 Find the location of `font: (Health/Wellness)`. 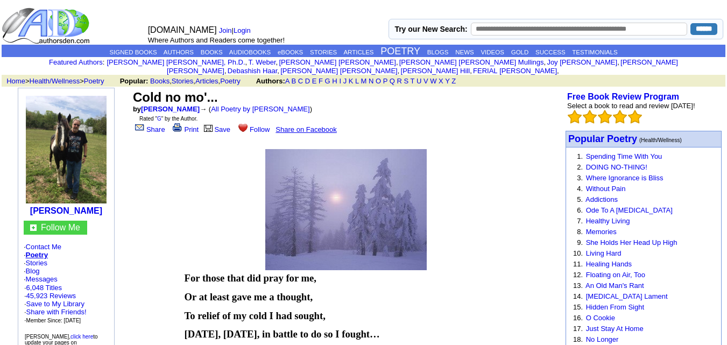

font: (Health/Wellness) is located at coordinates (660, 140).